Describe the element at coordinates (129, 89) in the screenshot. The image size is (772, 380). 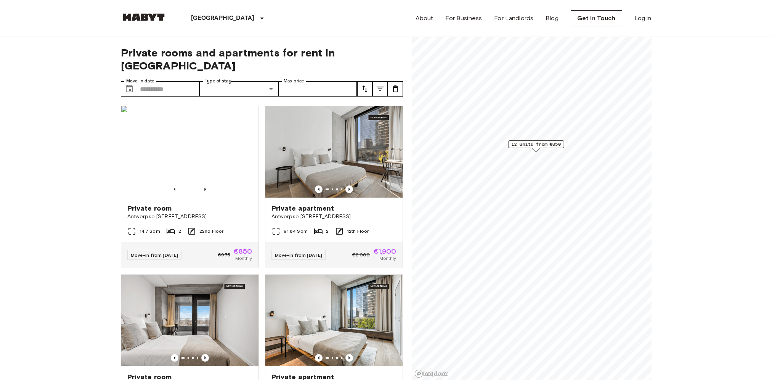
I see `button: Choose date` at that location.